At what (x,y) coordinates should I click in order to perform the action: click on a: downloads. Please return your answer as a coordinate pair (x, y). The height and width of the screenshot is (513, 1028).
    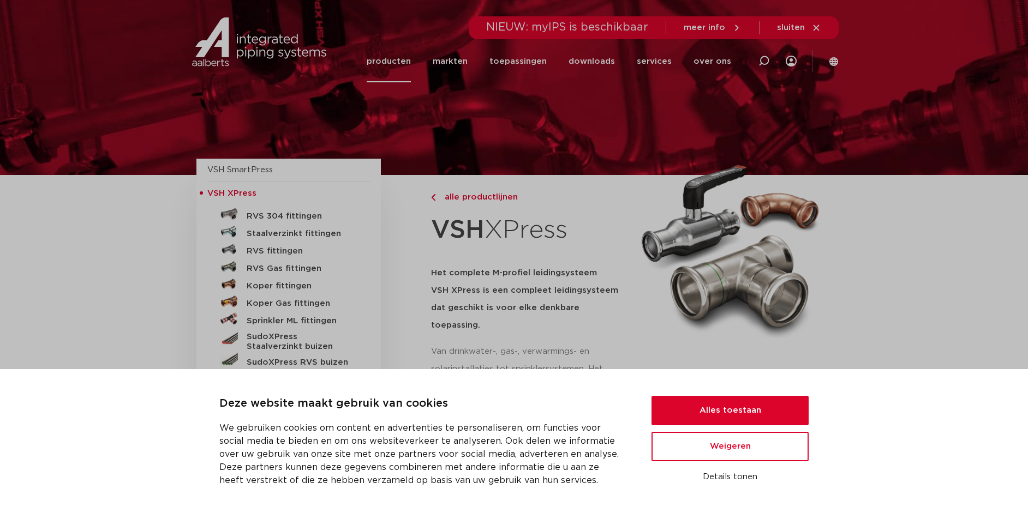
    Looking at the image, I should click on (591, 61).